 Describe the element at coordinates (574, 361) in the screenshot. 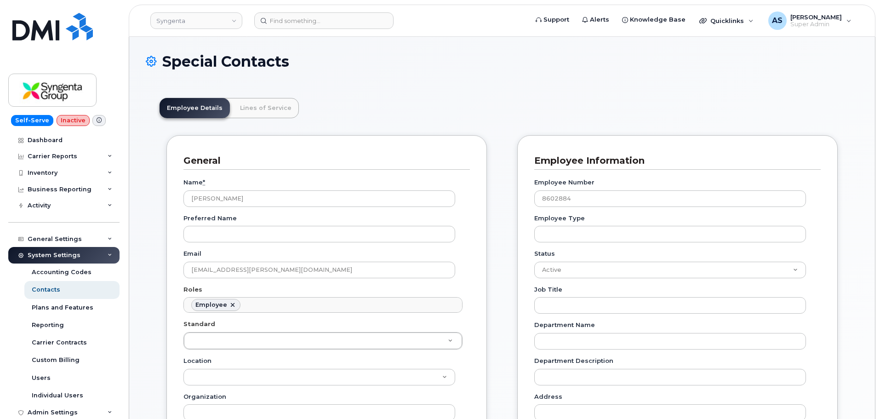

I see `label: Department Description` at that location.